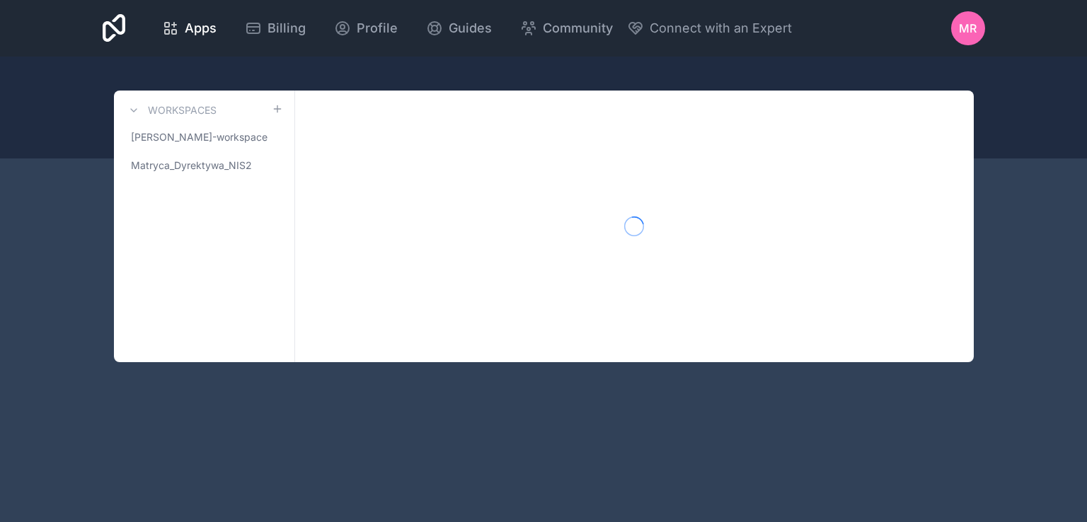 The height and width of the screenshot is (522, 1087). What do you see at coordinates (968, 28) in the screenshot?
I see `span: MR` at bounding box center [968, 28].